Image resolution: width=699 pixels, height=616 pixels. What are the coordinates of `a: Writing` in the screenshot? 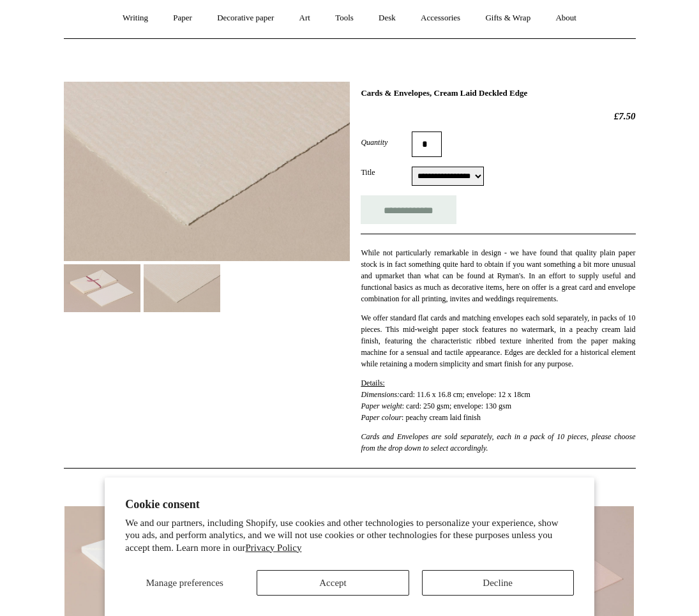 It's located at (135, 18).